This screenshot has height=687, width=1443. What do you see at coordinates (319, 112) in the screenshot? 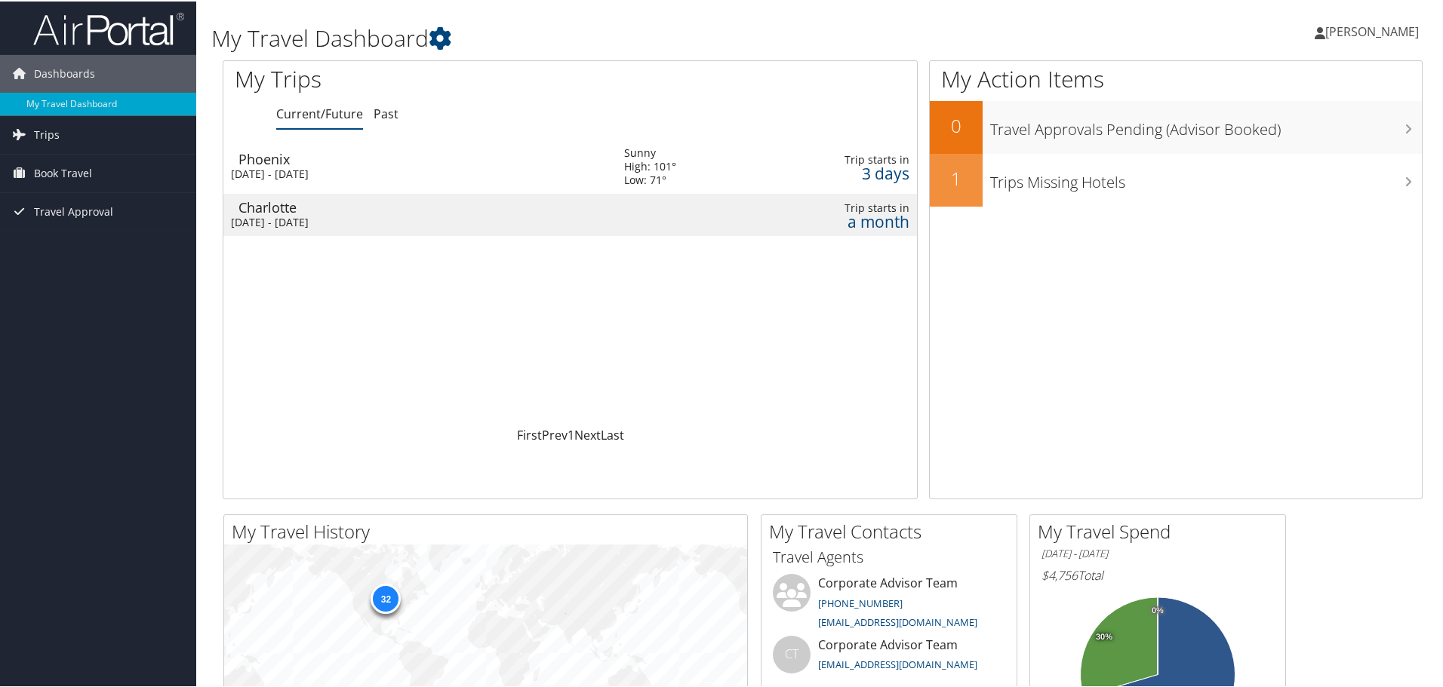
I see `a: Current/Future` at bounding box center [319, 112].